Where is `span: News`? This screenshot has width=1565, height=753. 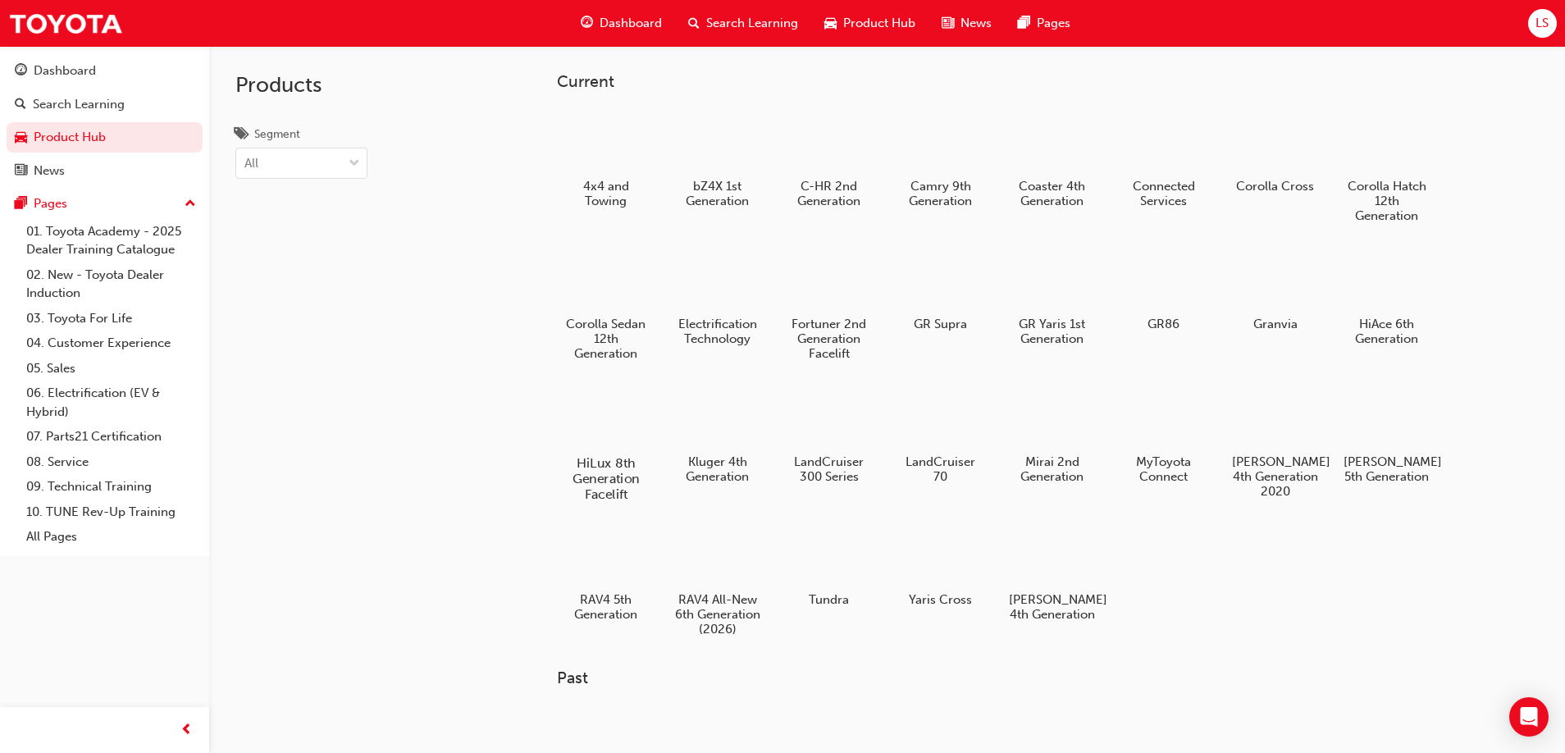
span: News is located at coordinates (976, 23).